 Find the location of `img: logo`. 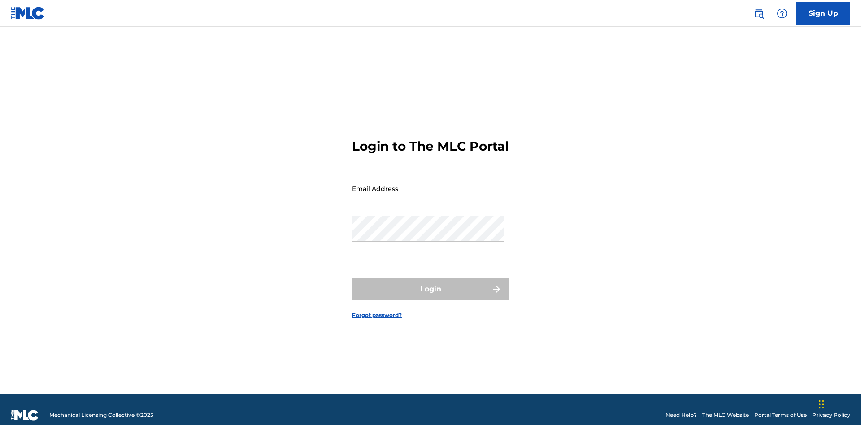

img: logo is located at coordinates (25, 415).